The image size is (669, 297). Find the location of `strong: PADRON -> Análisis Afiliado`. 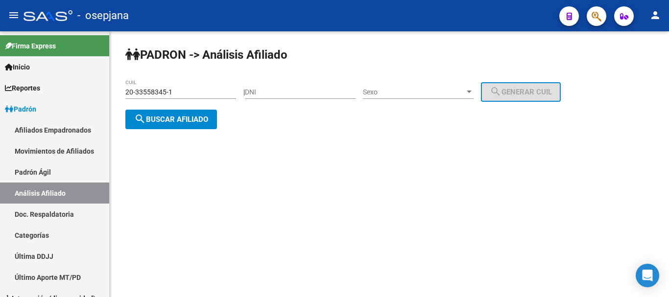

strong: PADRON -> Análisis Afiliado is located at coordinates (206, 55).